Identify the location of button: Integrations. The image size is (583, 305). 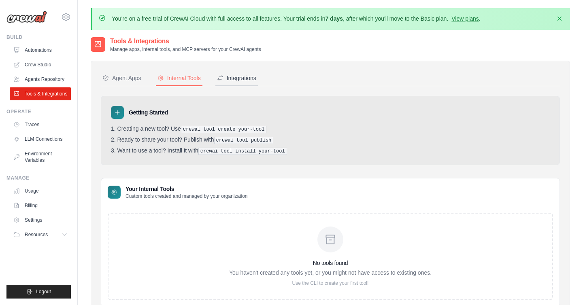
(237, 79).